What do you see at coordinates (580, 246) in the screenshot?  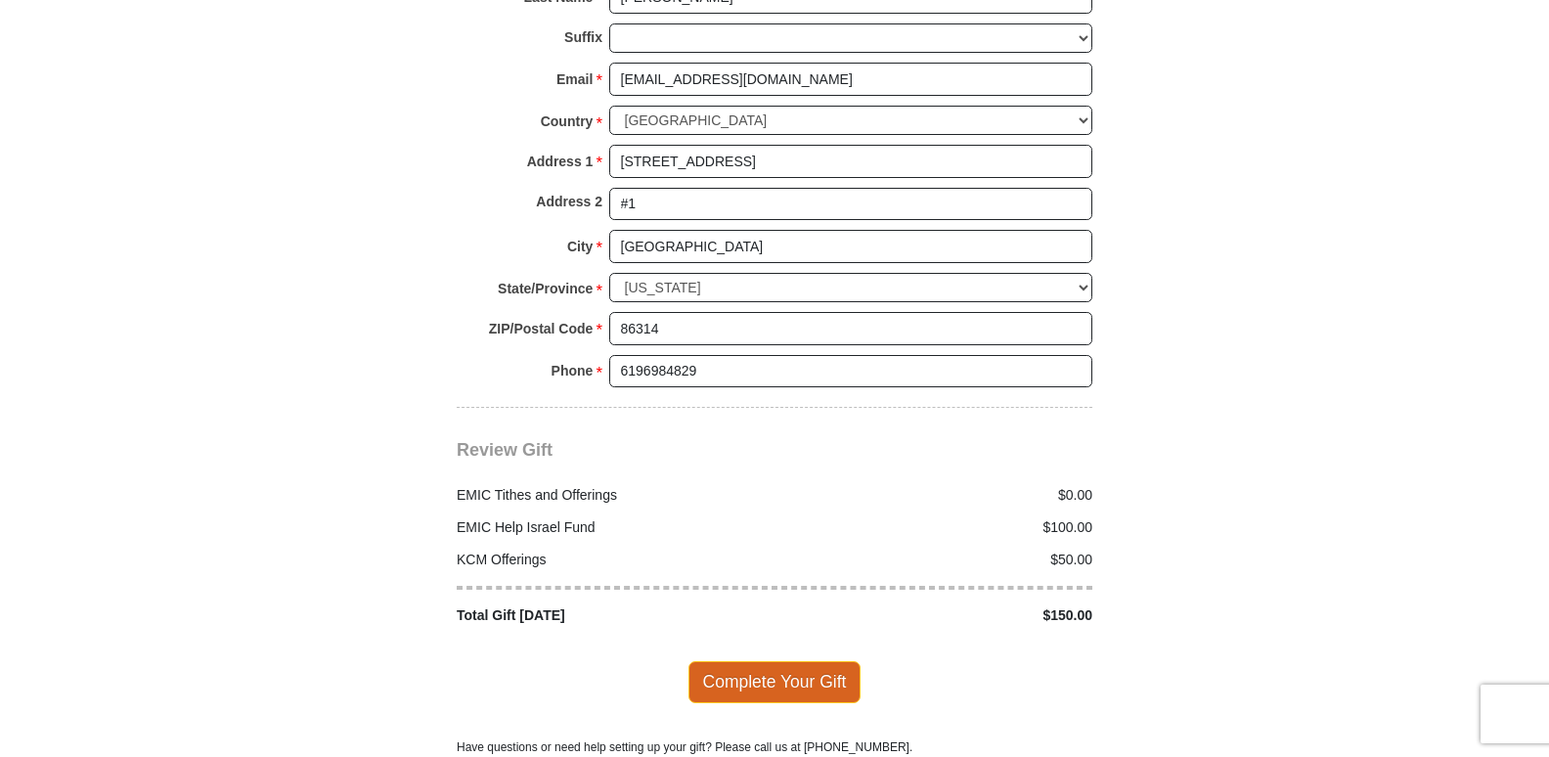 I see `strong: City` at bounding box center [580, 246].